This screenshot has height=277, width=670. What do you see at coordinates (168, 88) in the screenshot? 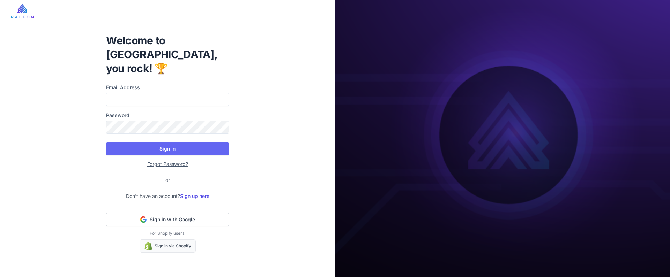
I see `label: Email Address` at bounding box center [168, 88].